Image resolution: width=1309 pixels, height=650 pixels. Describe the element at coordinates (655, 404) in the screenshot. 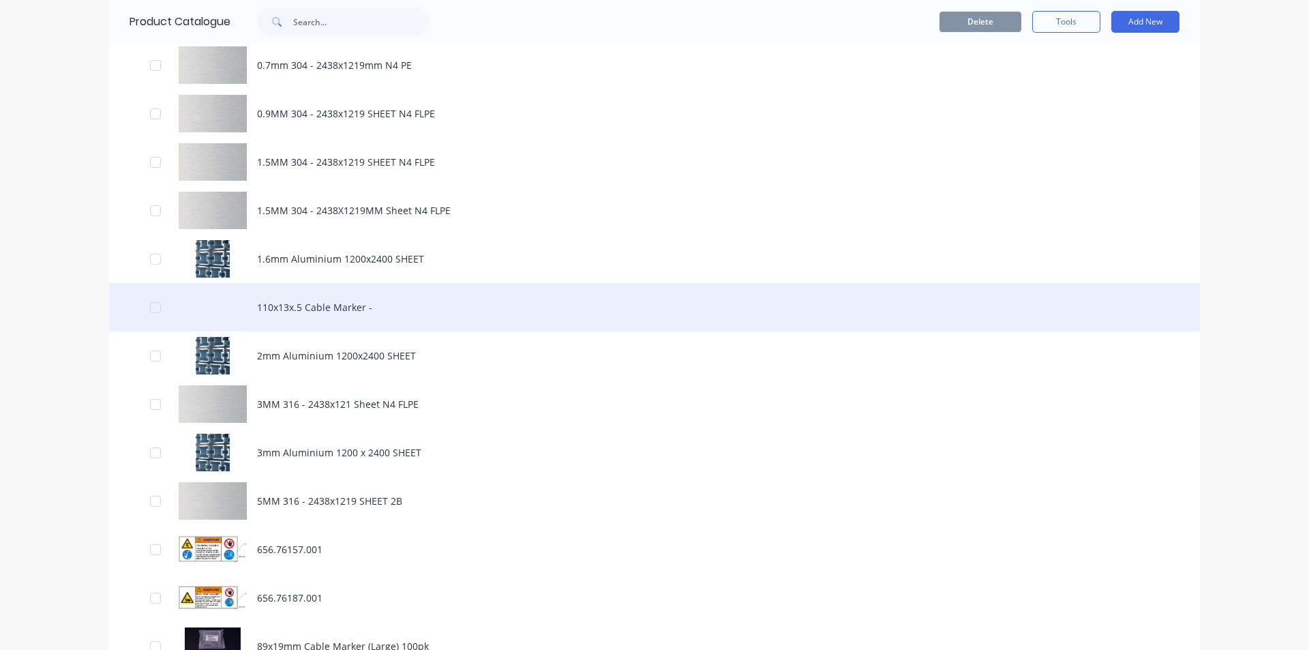

I see `div: 3MM 316 - 2438x121 Sheet N4 FLPE3MM 316 - 2438x121 Sheet N4 FLPE` at that location.